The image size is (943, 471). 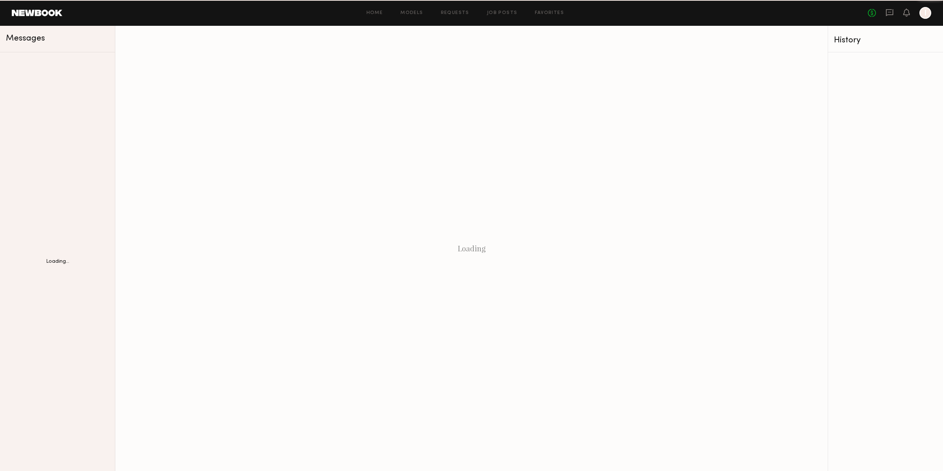 I want to click on a: Home, so click(x=375, y=13).